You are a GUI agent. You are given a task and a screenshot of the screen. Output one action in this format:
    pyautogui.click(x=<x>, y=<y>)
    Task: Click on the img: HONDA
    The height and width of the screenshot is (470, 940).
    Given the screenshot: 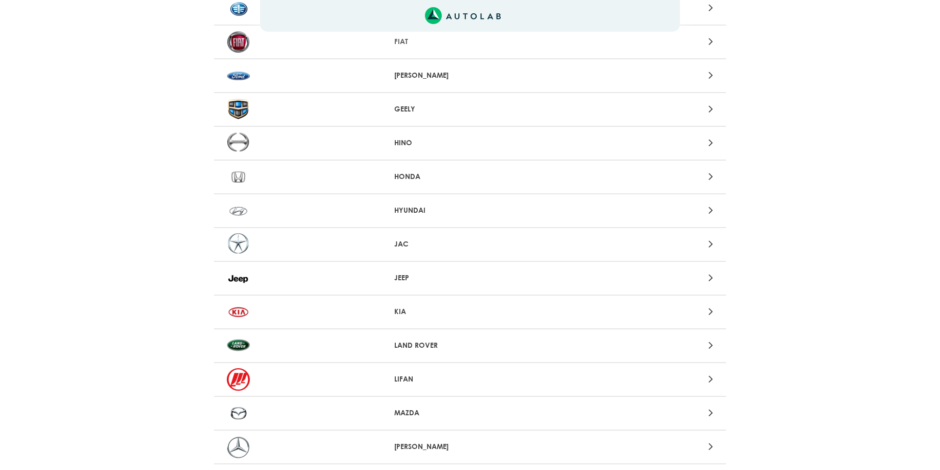 What is the action you would take?
    pyautogui.click(x=238, y=177)
    